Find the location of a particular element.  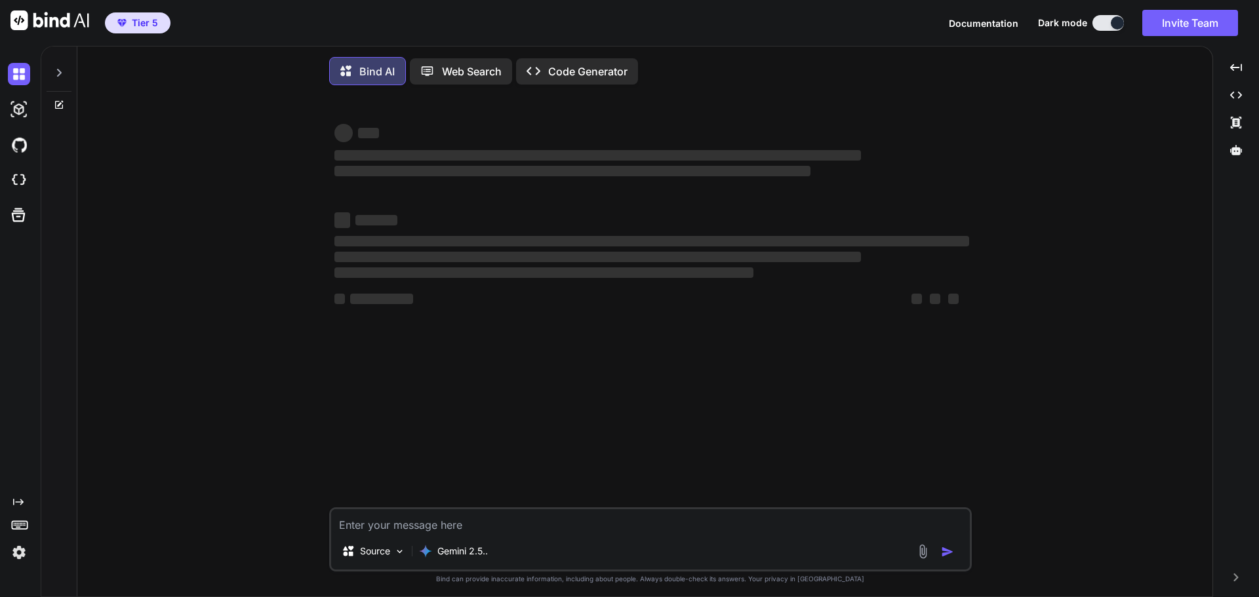

img: icon is located at coordinates (947, 552).